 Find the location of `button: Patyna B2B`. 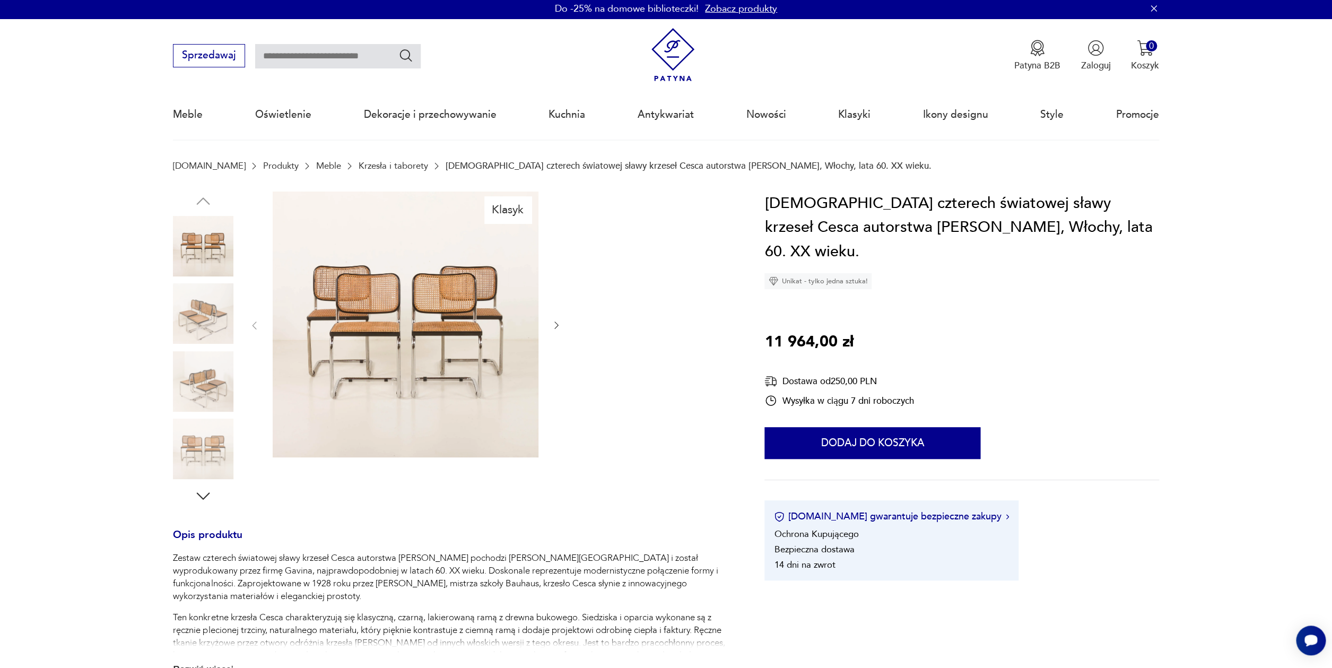

button: Patyna B2B is located at coordinates (1037, 56).